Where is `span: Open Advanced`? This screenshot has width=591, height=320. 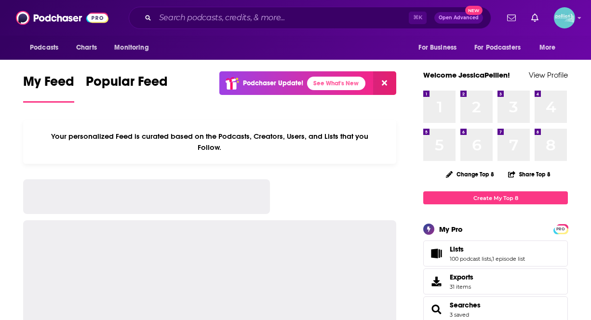 span: Open Advanced is located at coordinates (458, 18).